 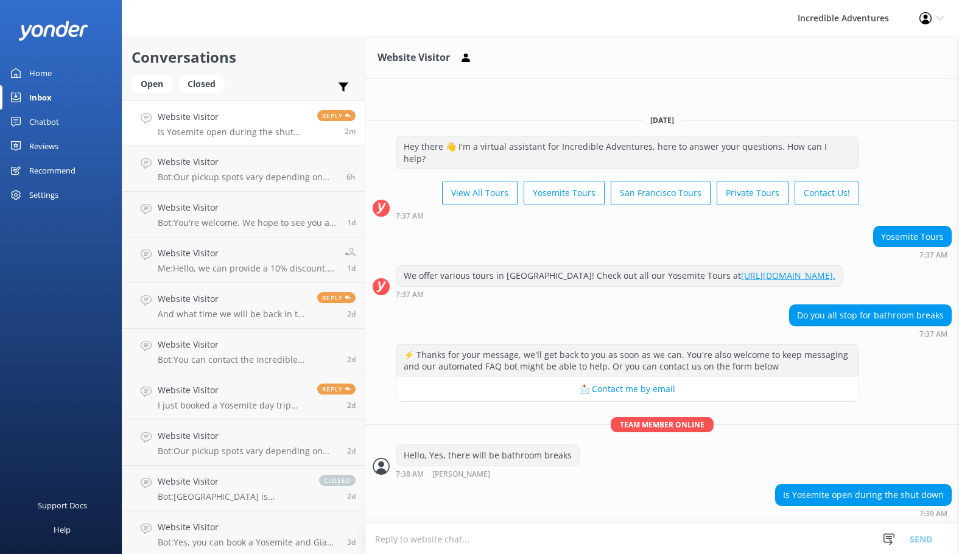 What do you see at coordinates (233, 314) in the screenshot?
I see `p: And what time we will be back in the evening?` at bounding box center [233, 314].